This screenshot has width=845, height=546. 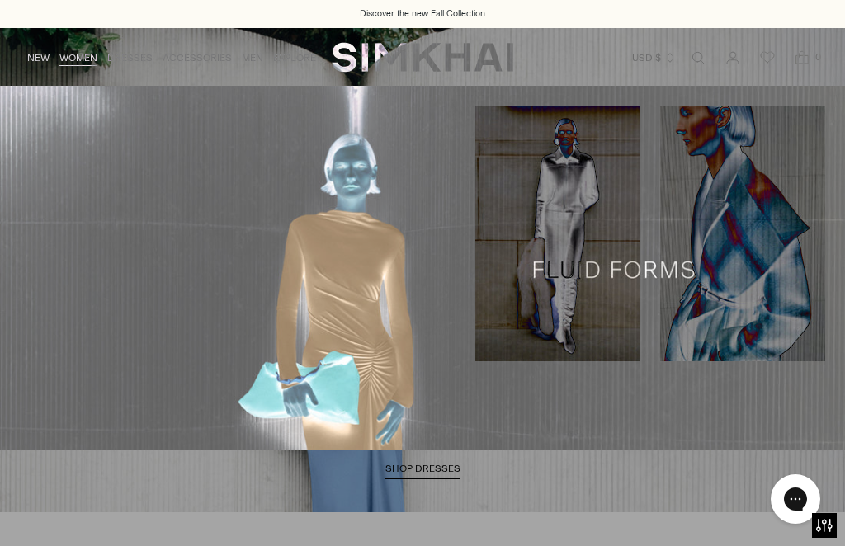 What do you see at coordinates (197, 58) in the screenshot?
I see `a: ACCESSORIES` at bounding box center [197, 58].